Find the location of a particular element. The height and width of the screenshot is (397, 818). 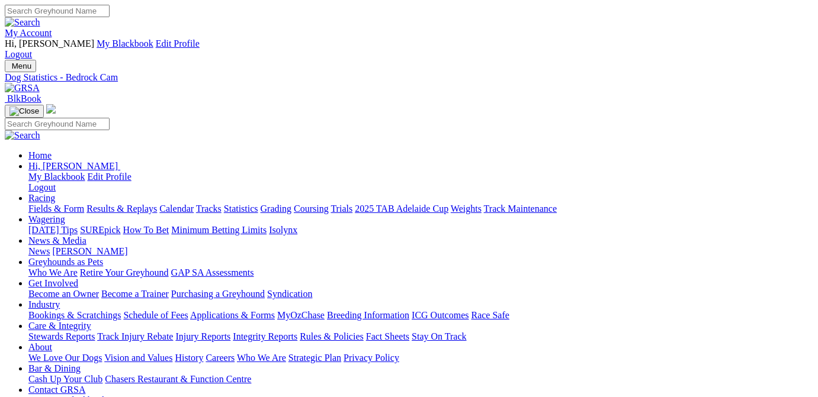

a: Become an Owner is located at coordinates (63, 294).